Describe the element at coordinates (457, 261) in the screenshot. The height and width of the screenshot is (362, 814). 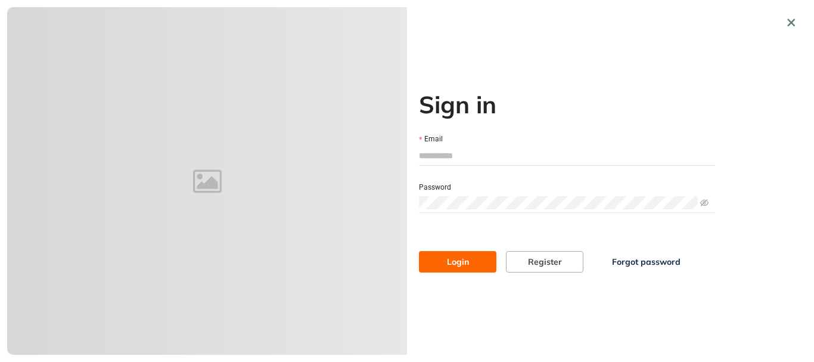
I see `span: Login` at that location.